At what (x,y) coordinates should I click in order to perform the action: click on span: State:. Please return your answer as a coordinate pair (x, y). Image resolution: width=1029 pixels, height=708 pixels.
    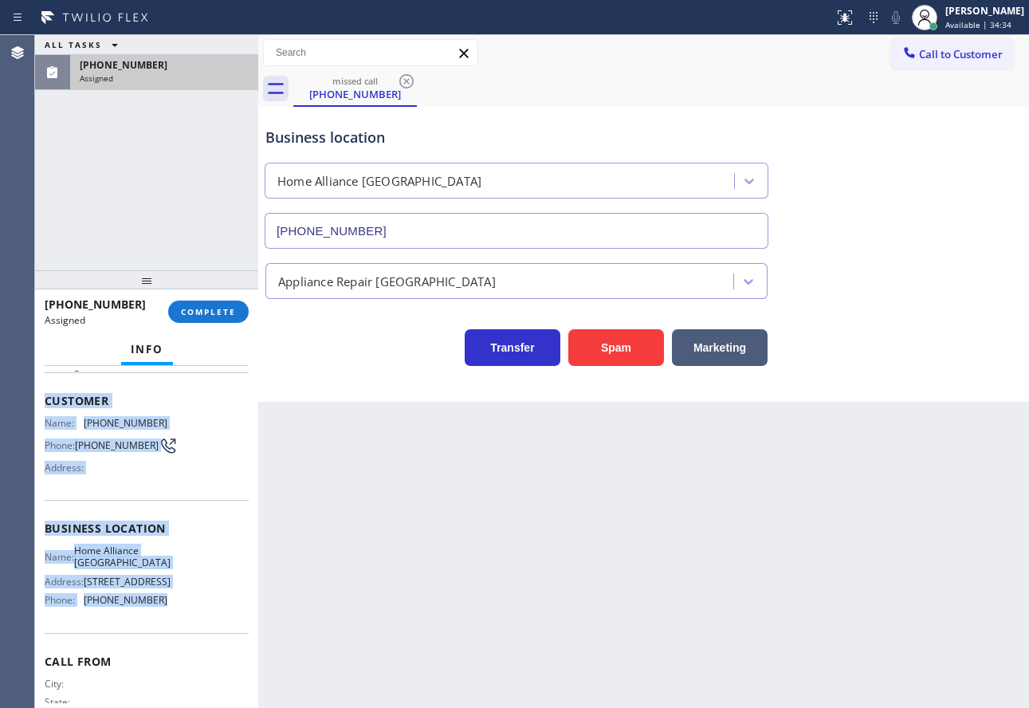
    Looking at the image, I should click on (65, 702).